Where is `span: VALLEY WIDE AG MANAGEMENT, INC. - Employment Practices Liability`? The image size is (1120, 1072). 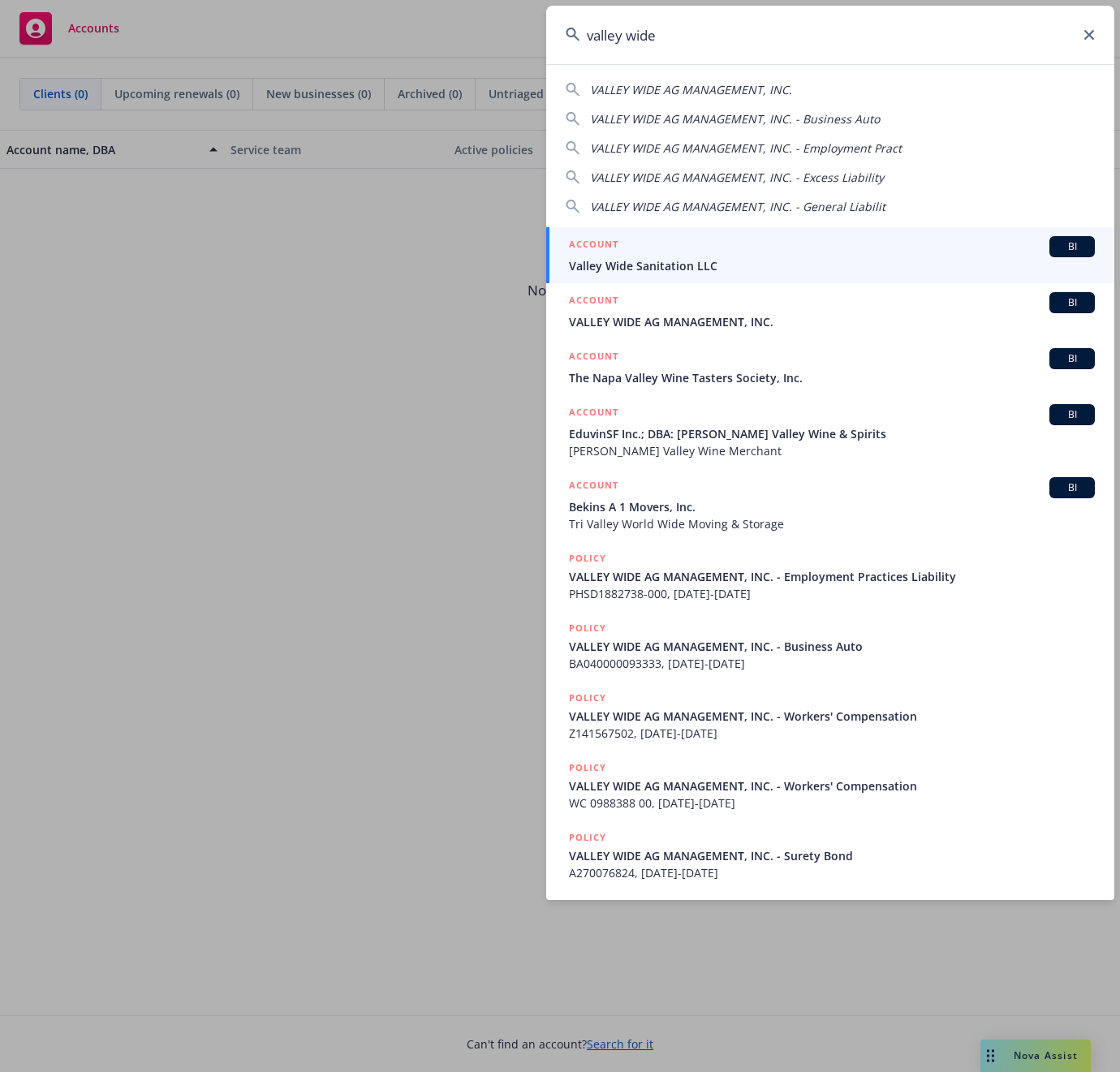 span: VALLEY WIDE AG MANAGEMENT, INC. - Employment Practices Liability is located at coordinates (832, 576).